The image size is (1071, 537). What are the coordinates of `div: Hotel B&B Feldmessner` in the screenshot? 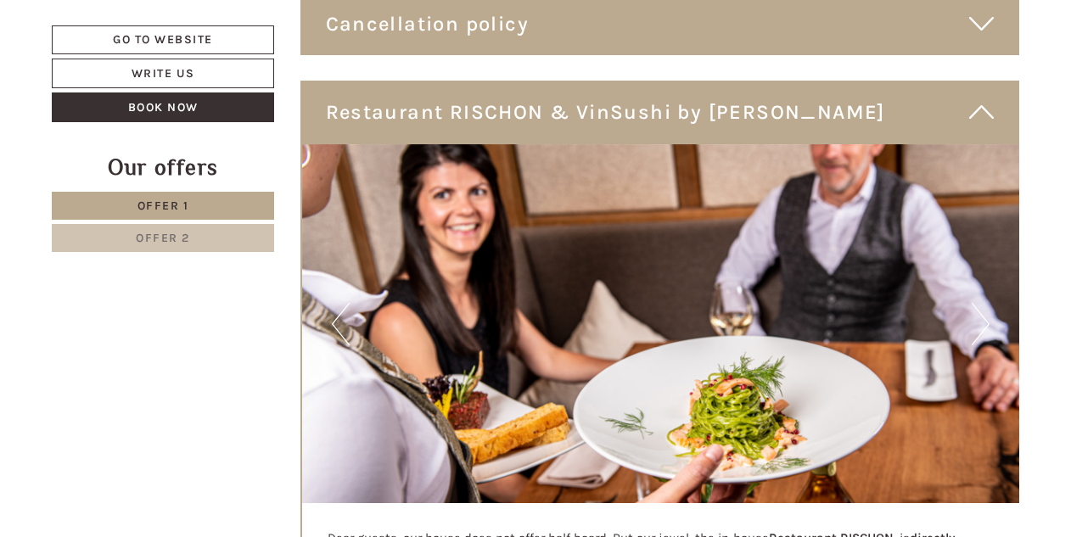 It's located at (111, 56).